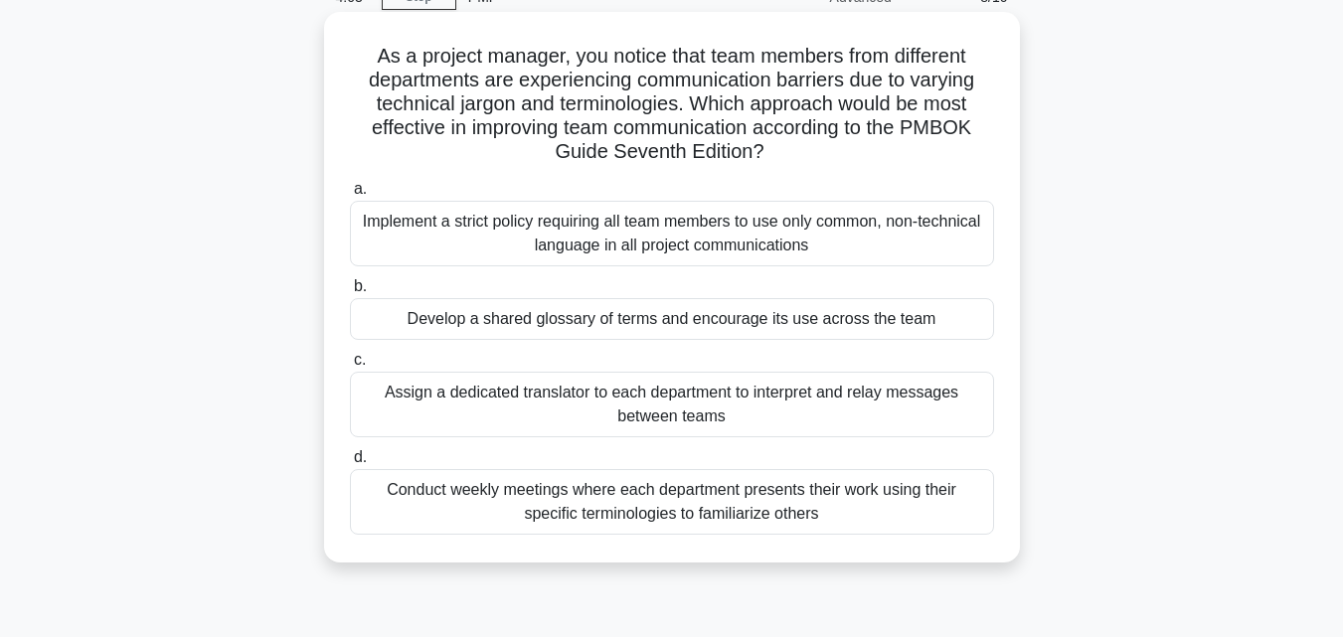 The height and width of the screenshot is (637, 1343). Describe the element at coordinates (672, 234) in the screenshot. I see `div: Implement a strict policy requiring all team members to use only common, non-technical language i...` at that location.